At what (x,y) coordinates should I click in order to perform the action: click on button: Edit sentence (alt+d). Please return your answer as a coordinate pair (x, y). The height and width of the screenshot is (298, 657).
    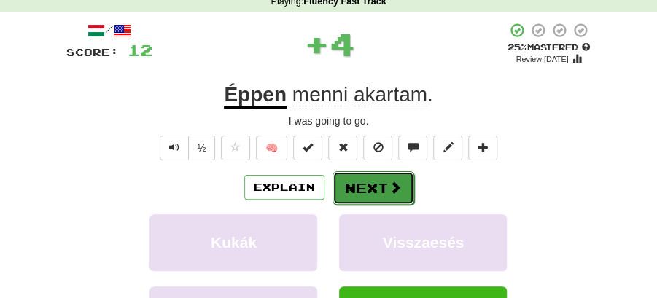
    Looking at the image, I should click on (448, 148).